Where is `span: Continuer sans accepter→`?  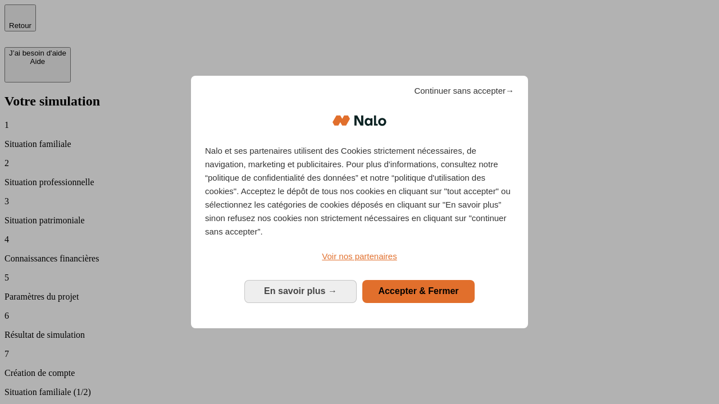 span: Continuer sans accepter→ is located at coordinates (464, 91).